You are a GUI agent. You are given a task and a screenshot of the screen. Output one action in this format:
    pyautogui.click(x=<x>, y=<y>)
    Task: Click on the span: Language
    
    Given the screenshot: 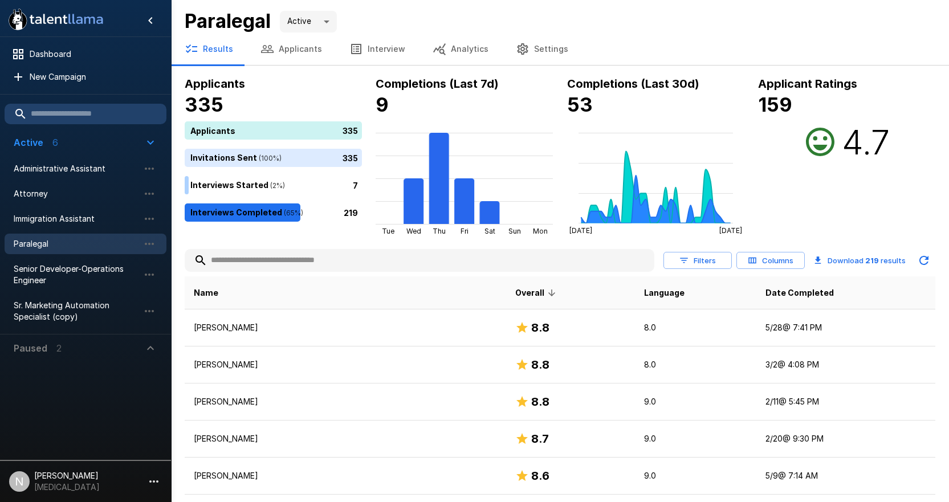 What is the action you would take?
    pyautogui.click(x=664, y=293)
    